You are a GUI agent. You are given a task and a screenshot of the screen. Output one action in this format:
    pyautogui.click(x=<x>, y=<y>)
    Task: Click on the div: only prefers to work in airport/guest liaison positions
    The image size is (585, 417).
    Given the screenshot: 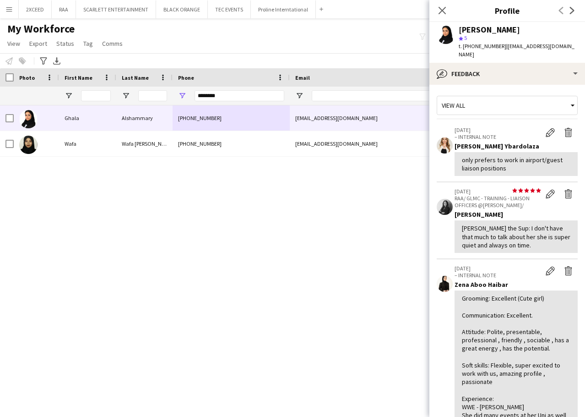 What is the action you would take?
    pyautogui.click(x=516, y=164)
    